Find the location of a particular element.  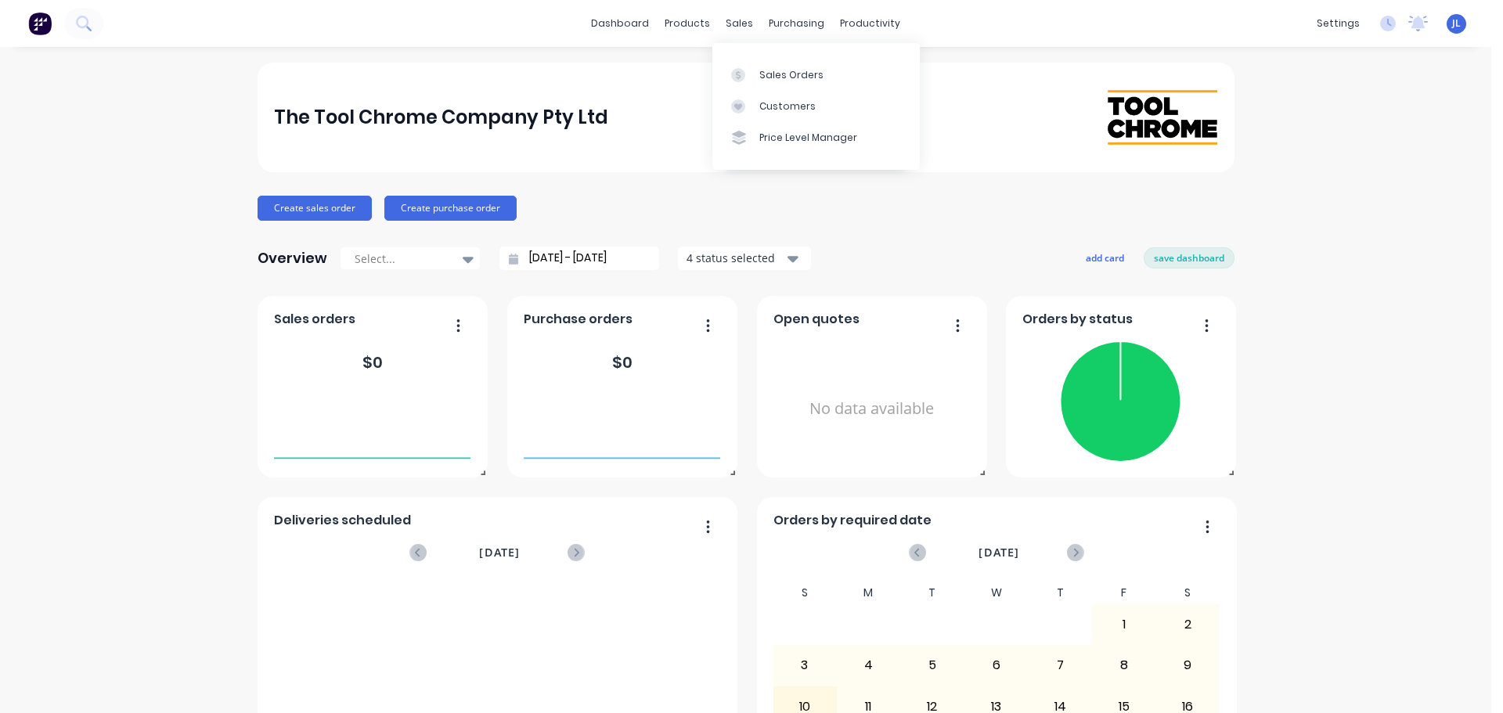

span: Deliveries scheduled is located at coordinates (342, 521).